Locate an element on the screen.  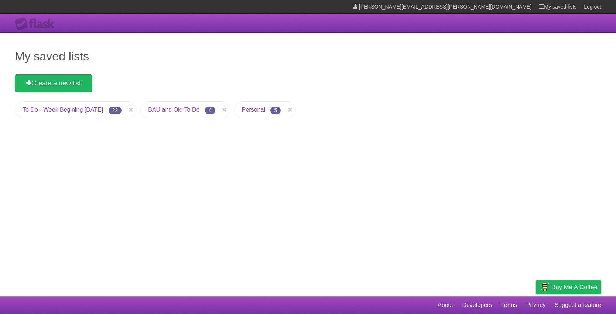
h1: My saved lists is located at coordinates (308, 56).